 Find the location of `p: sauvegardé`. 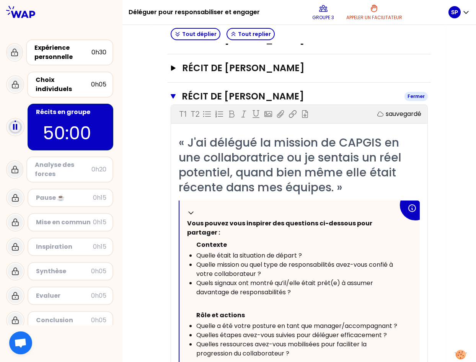

p: sauvegardé is located at coordinates (403, 114).